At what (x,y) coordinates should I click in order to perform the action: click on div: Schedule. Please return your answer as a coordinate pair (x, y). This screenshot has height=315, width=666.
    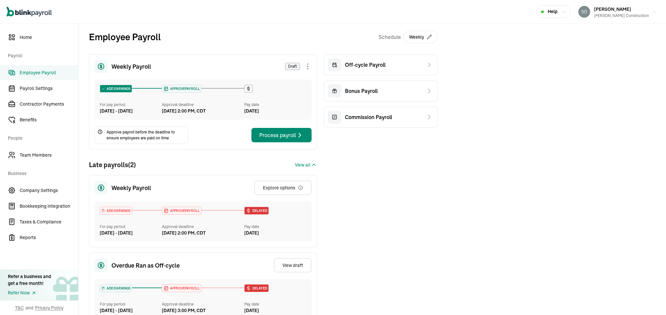
    Looking at the image, I should click on (408, 37).